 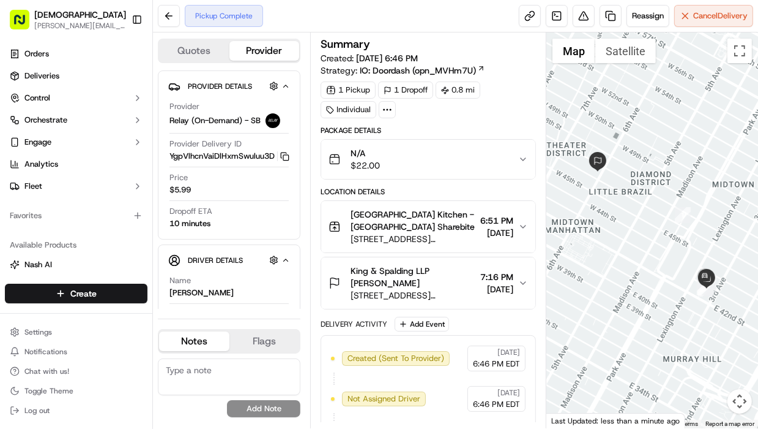 I want to click on span: Provider Details, so click(x=220, y=86).